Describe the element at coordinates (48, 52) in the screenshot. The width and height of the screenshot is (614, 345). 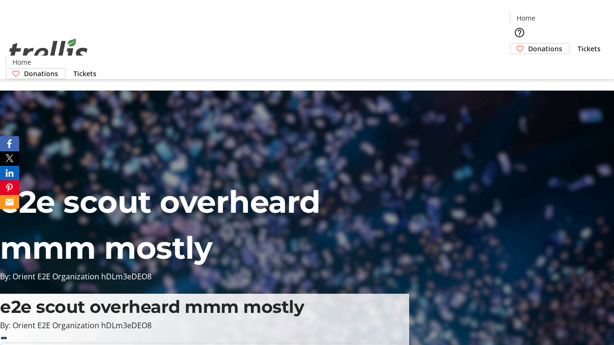
I see `img: Orient E2E Organization hDLm3eDEO8's Logo` at that location.